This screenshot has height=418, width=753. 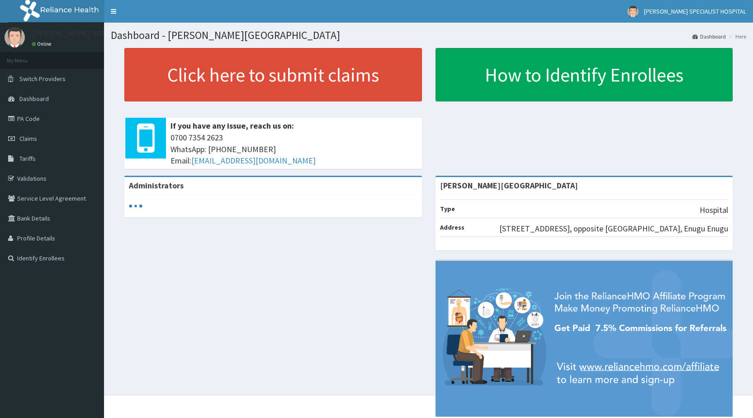 What do you see at coordinates (585, 338) in the screenshot?
I see `img: provider-team-banner.png` at bounding box center [585, 338].